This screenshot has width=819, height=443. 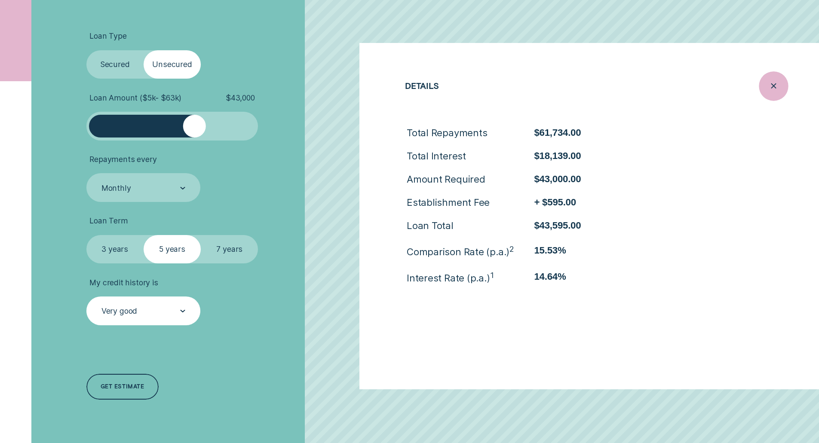 What do you see at coordinates (229, 249) in the screenshot?
I see `label: 7 years` at bounding box center [229, 249].